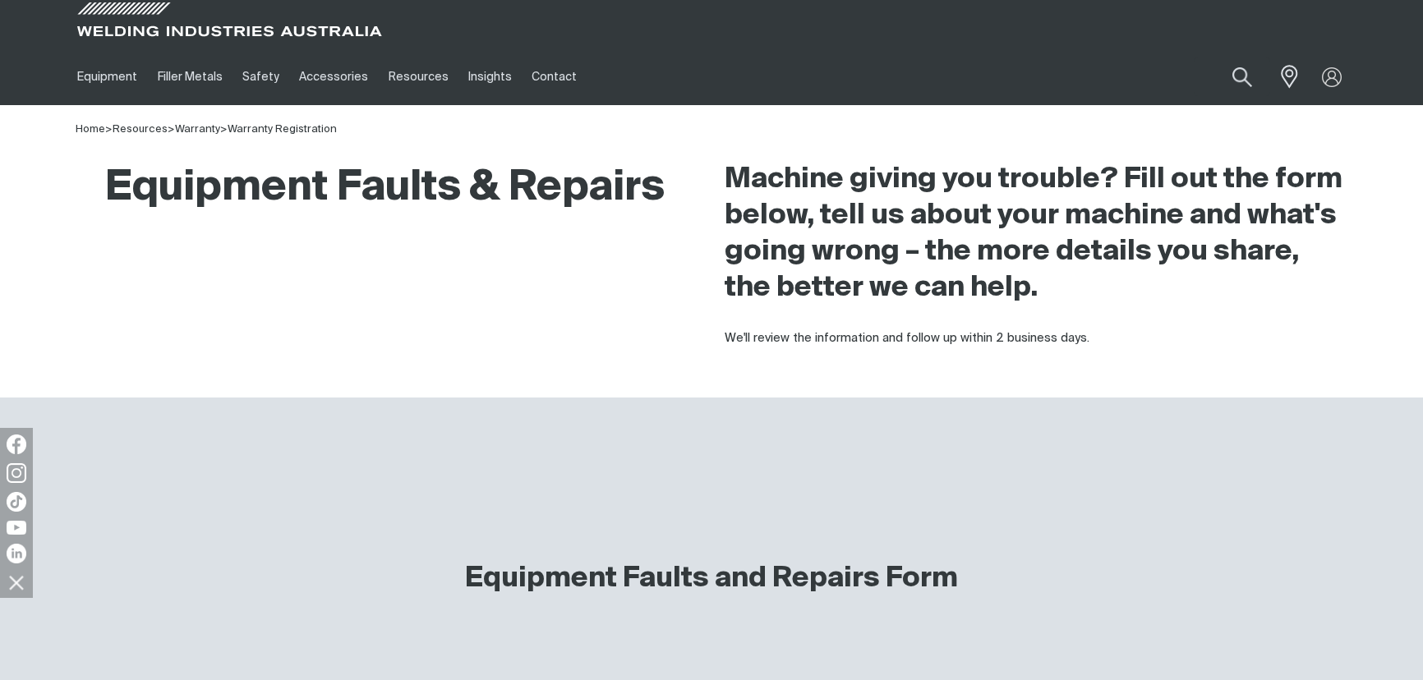 This screenshot has width=1423, height=680. What do you see at coordinates (1036, 339) in the screenshot?
I see `div: We'll review the information and follow up within 2 business days.` at bounding box center [1036, 339].